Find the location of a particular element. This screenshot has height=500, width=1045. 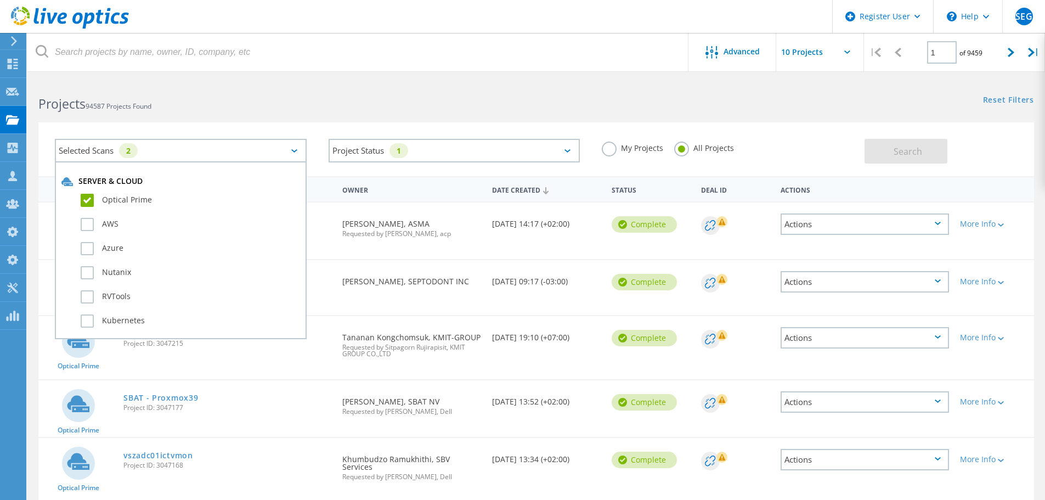

span: Requested by Sitpagorn Rujirapisit, KMIT GROUP CO.,LTD is located at coordinates (411, 350).